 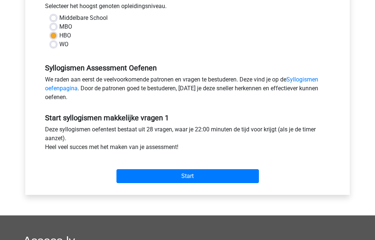 What do you see at coordinates (66, 27) in the screenshot?
I see `label: MBO` at bounding box center [66, 27].